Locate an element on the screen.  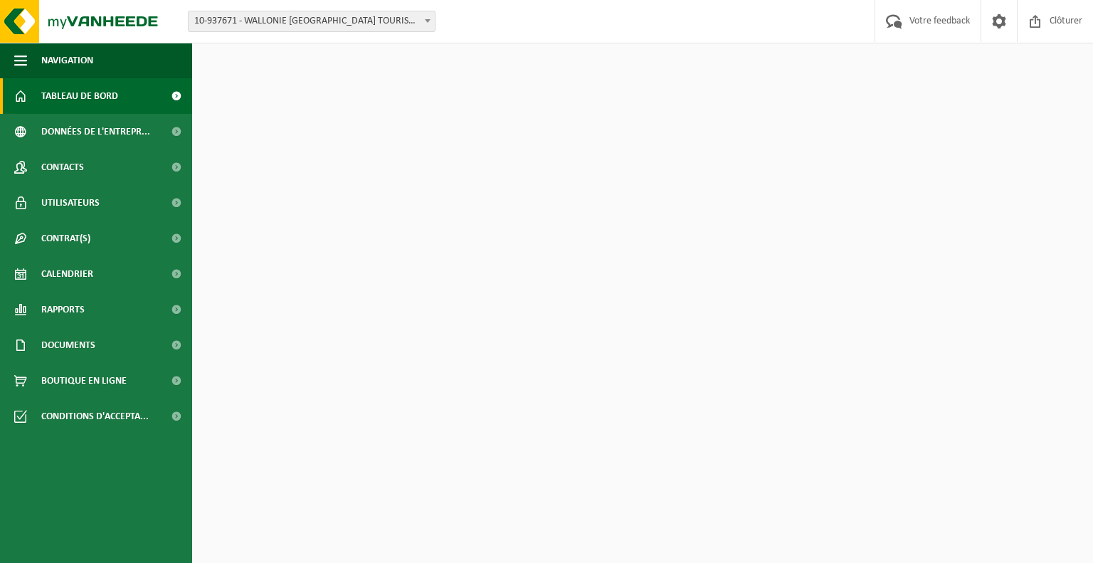
span: 10-937671 - WALLONIE BELGIQUE TOURISME - NAMUR is located at coordinates (312, 21).